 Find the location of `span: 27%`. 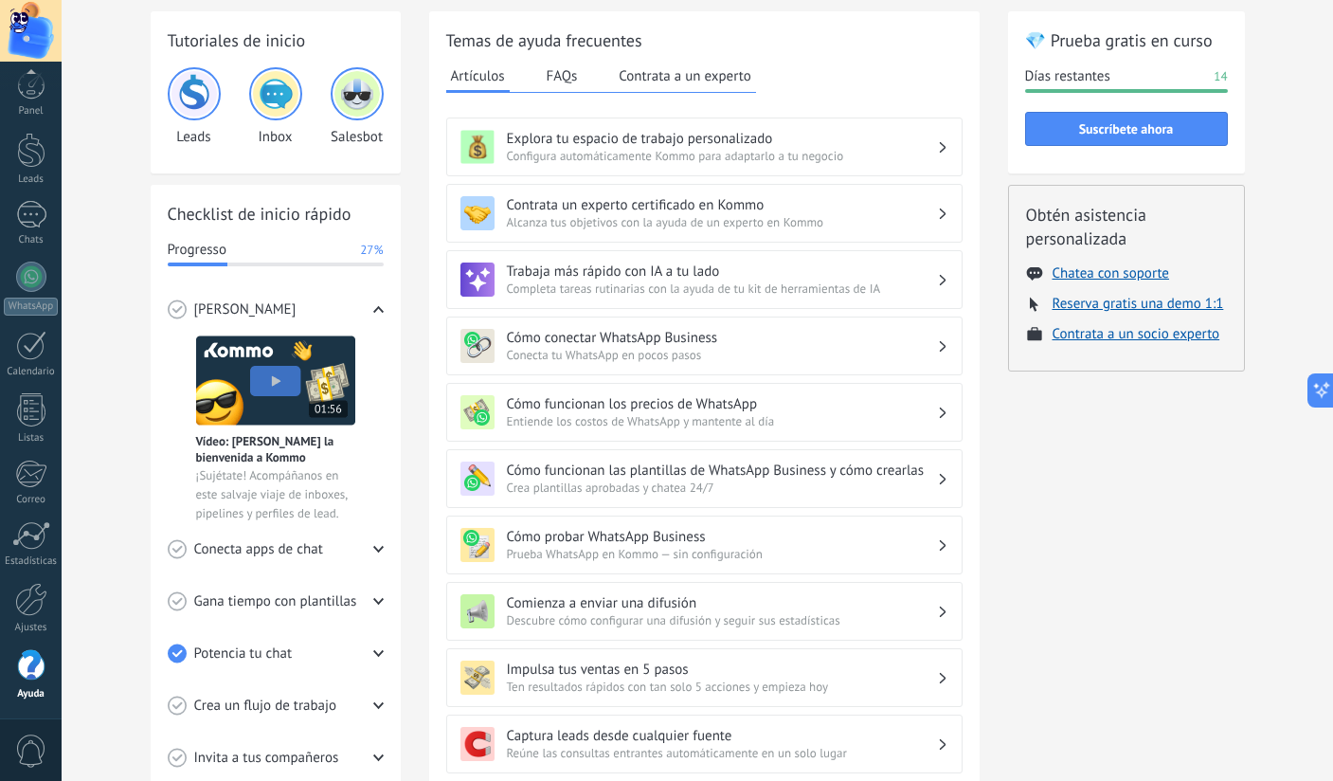

span: 27% is located at coordinates (371, 250).